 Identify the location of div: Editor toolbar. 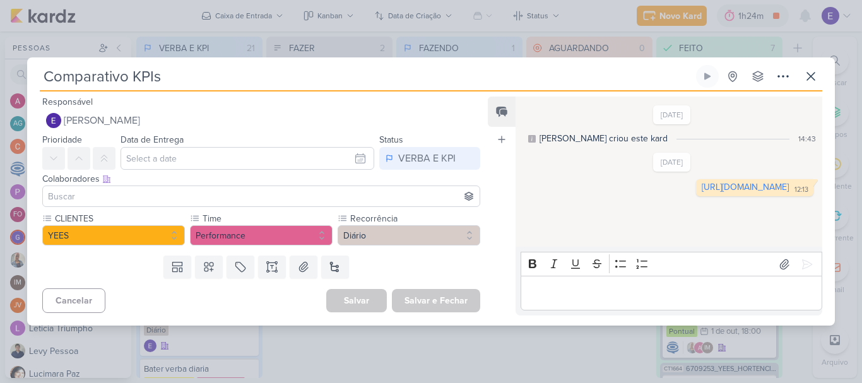
(671, 264).